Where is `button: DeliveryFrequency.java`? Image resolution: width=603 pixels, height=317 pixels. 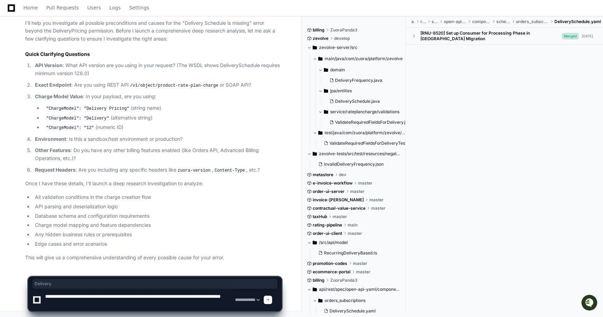
button: DeliveryFrequency.java is located at coordinates (367, 80).